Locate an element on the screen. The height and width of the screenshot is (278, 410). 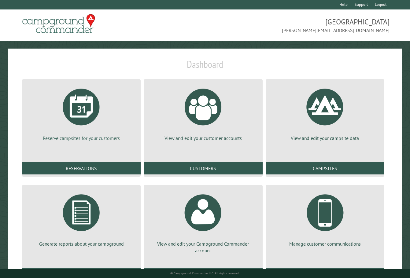
p: View and edit your Campground Commander account is located at coordinates (203, 247).